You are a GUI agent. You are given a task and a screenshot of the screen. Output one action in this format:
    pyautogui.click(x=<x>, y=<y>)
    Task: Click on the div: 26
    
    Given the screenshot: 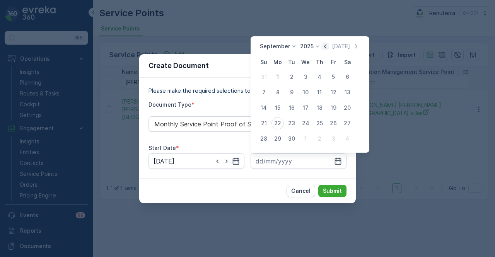 What is the action you would take?
    pyautogui.click(x=333, y=123)
    